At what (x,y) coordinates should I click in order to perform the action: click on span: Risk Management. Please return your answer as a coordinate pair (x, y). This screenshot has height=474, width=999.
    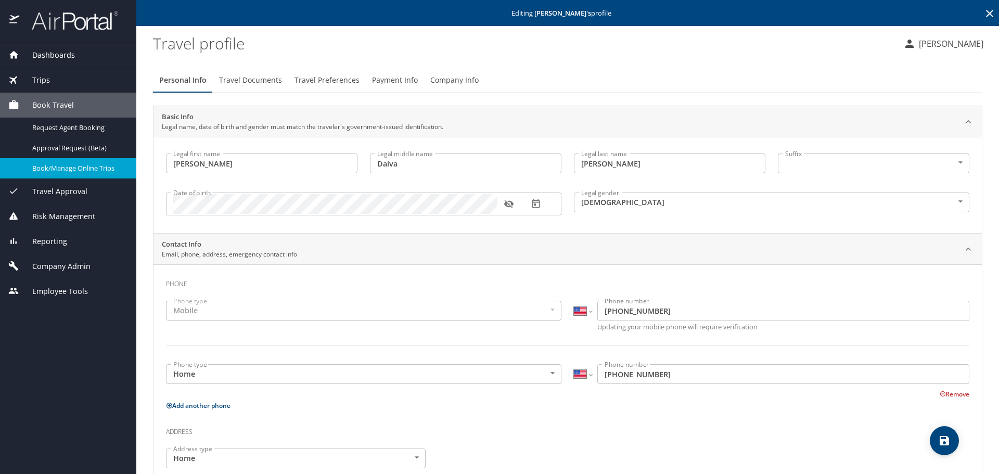
    Looking at the image, I should click on (57, 216).